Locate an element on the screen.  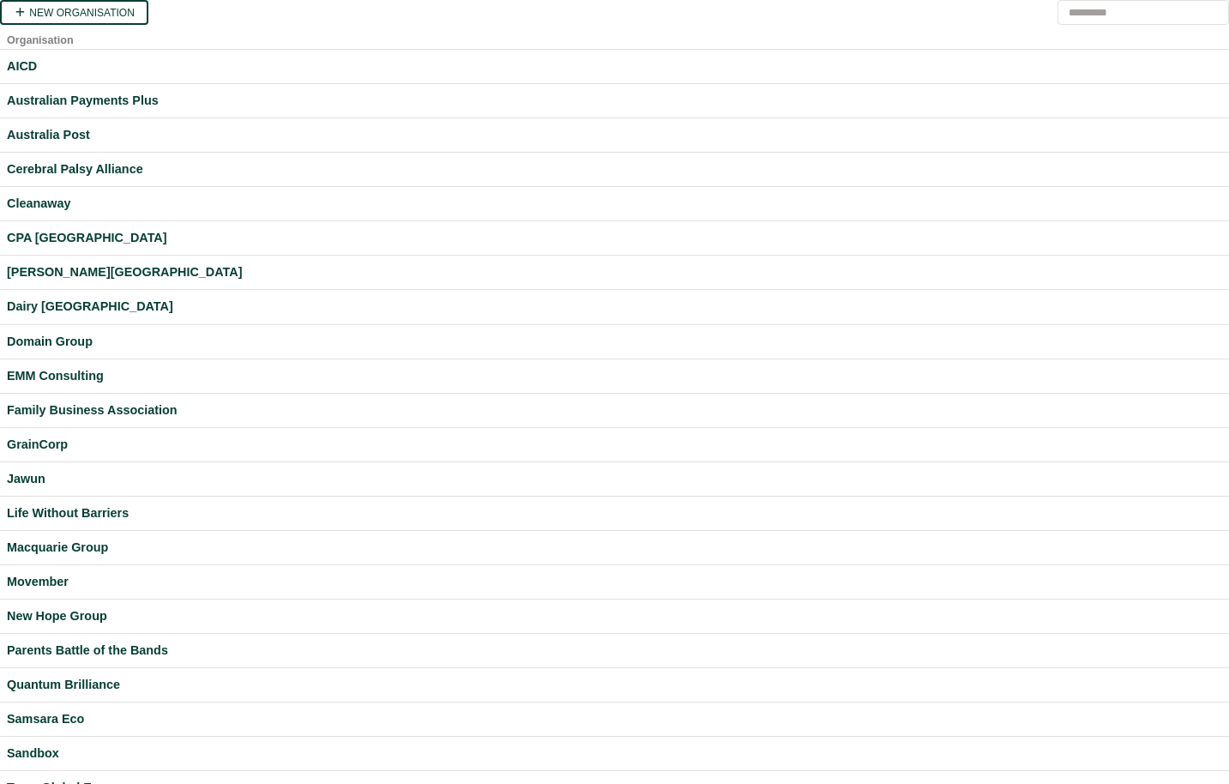
a: Samsara Eco is located at coordinates (614, 719).